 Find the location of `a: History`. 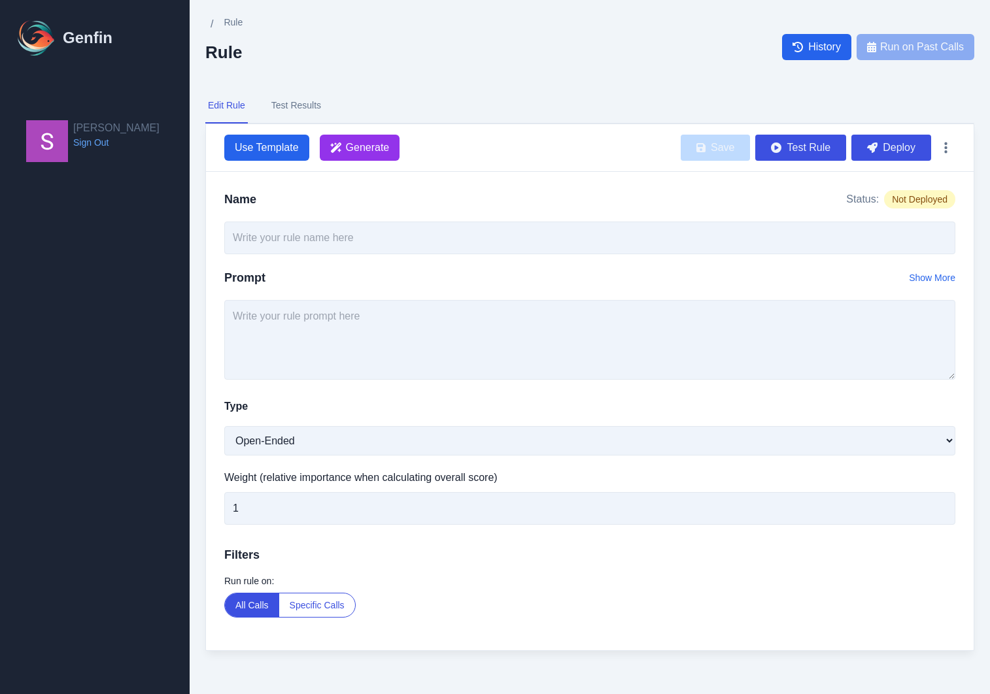

a: History is located at coordinates (816, 47).